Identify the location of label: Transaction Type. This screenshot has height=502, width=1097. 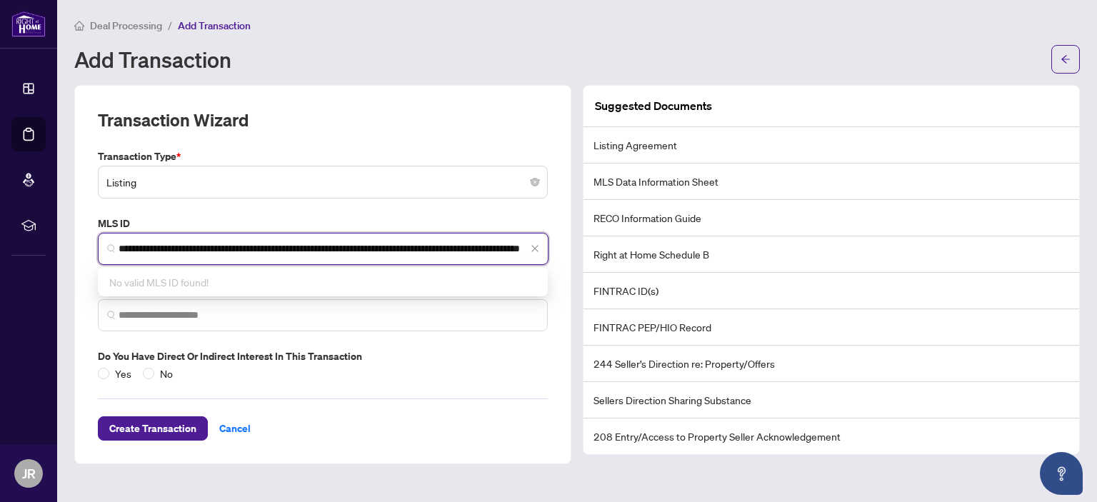
(323, 156).